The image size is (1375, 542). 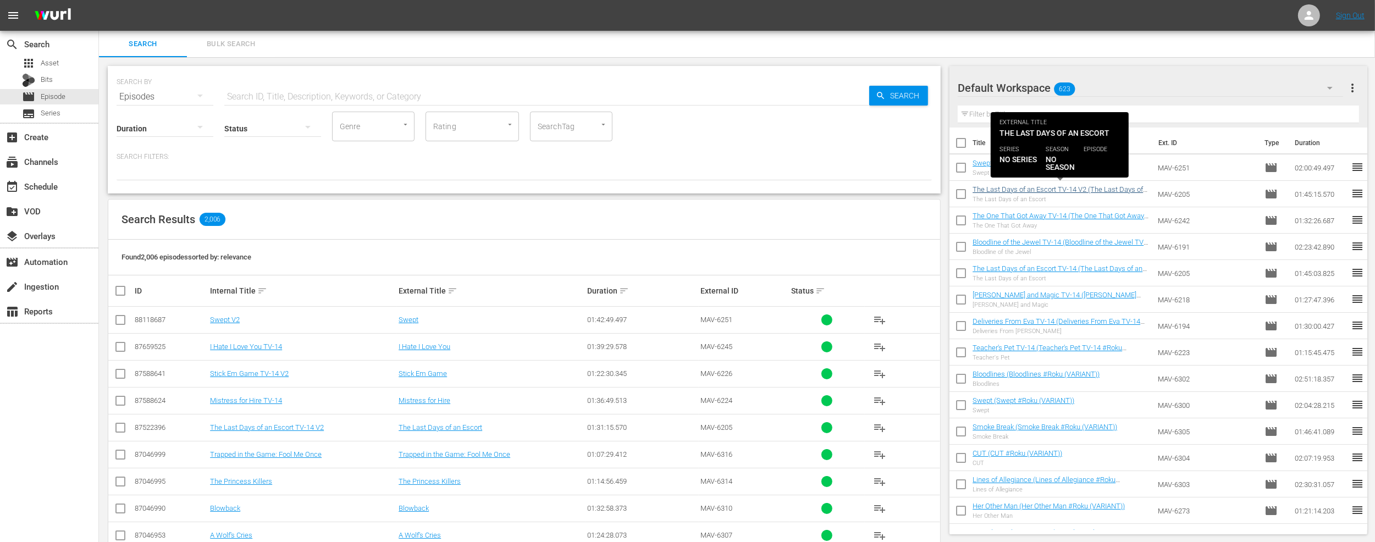 I want to click on div: ID, so click(x=170, y=291).